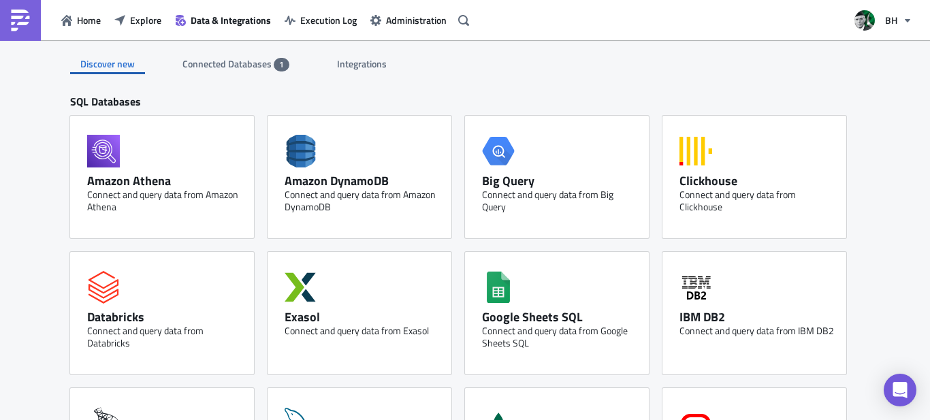  Describe the element at coordinates (883, 20) in the screenshot. I see `button: BH` at that location.